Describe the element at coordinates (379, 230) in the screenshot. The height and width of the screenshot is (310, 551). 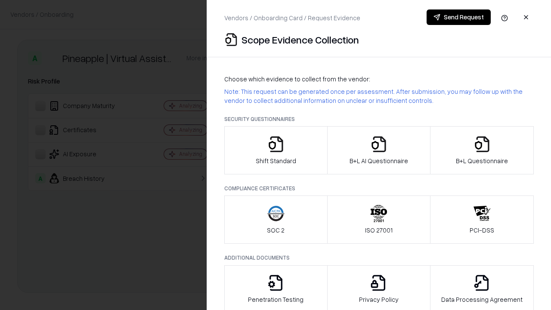
I see `p: ISO 27001` at that location.